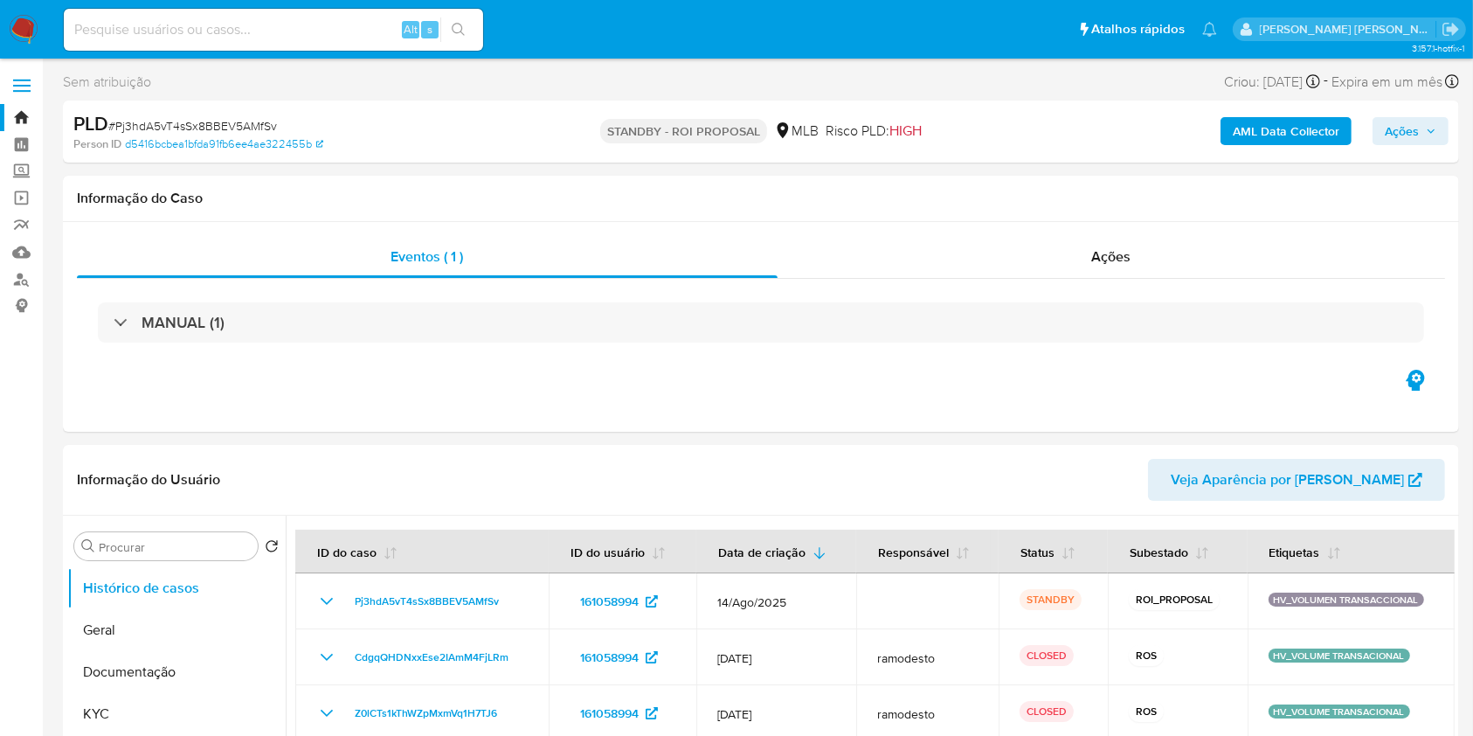 The image size is (1473, 736). Describe the element at coordinates (177, 588) in the screenshot. I see `button: Histórico de casos` at that location.